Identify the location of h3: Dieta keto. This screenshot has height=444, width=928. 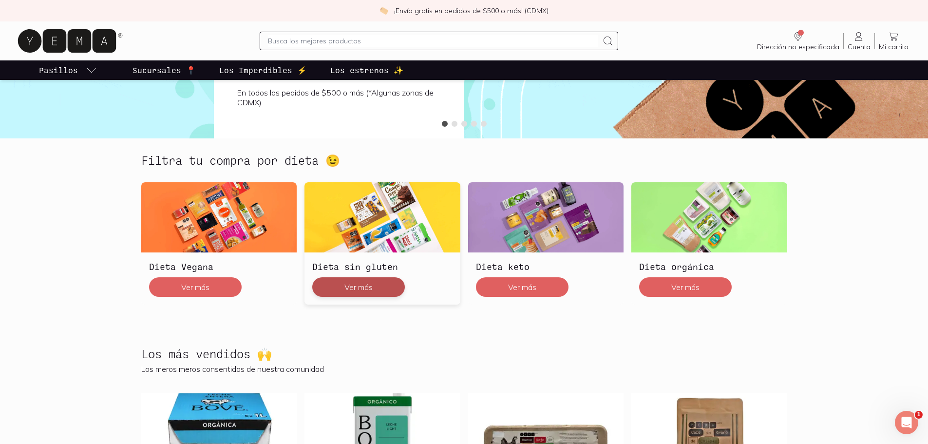
(546, 266).